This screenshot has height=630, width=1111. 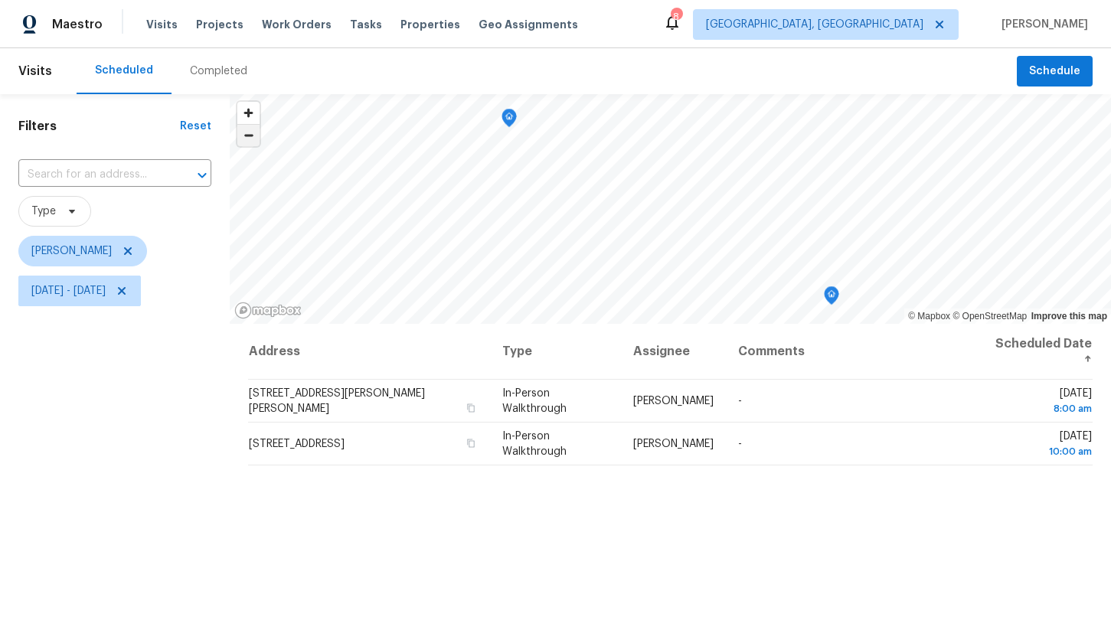 What do you see at coordinates (673, 351) in the screenshot?
I see `th: Assignee` at bounding box center [673, 351].